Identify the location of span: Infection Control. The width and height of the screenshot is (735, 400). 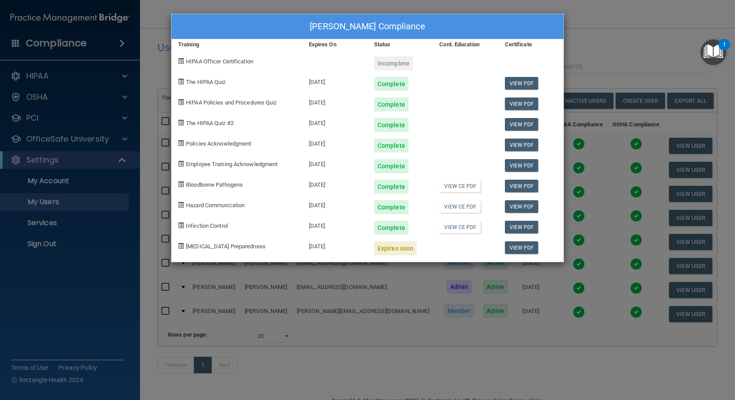
(207, 226).